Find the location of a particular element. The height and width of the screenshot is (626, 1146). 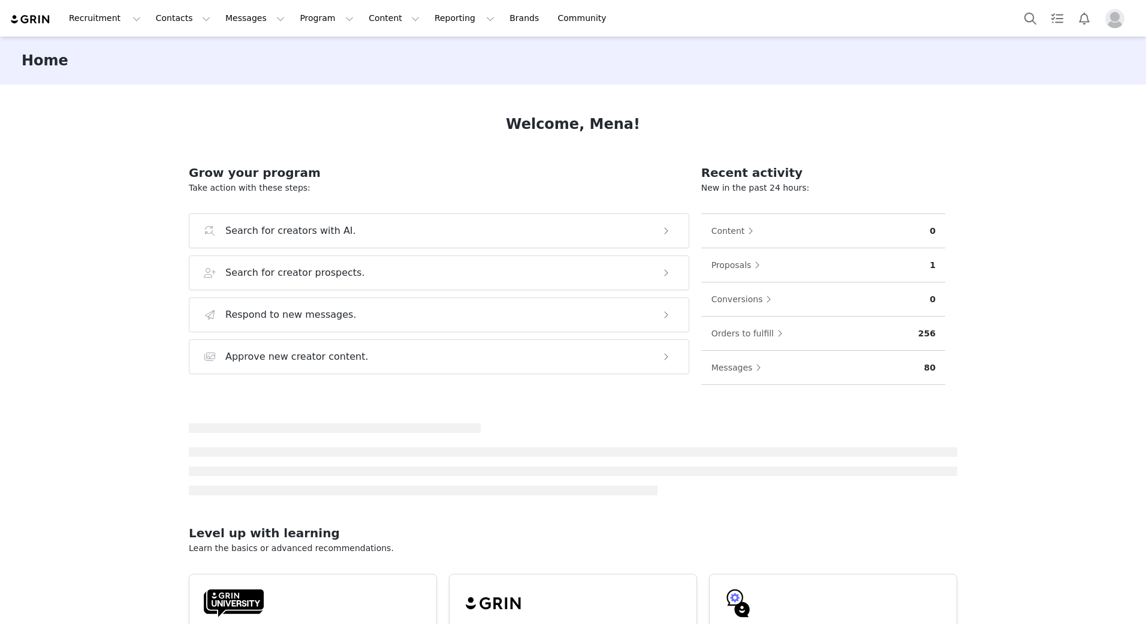

h2: Level up with learning is located at coordinates (573, 533).